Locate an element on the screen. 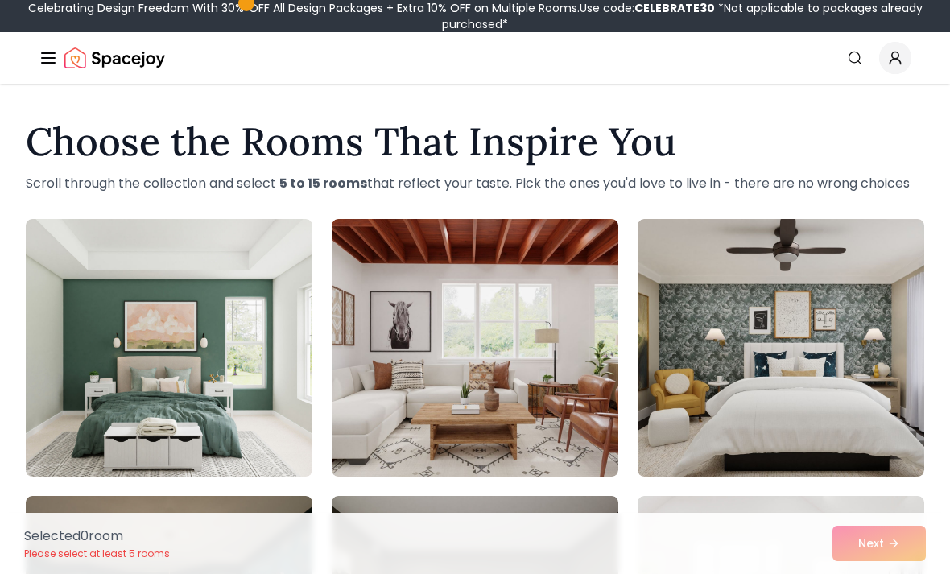  a: Spacejoy is located at coordinates (114, 58).